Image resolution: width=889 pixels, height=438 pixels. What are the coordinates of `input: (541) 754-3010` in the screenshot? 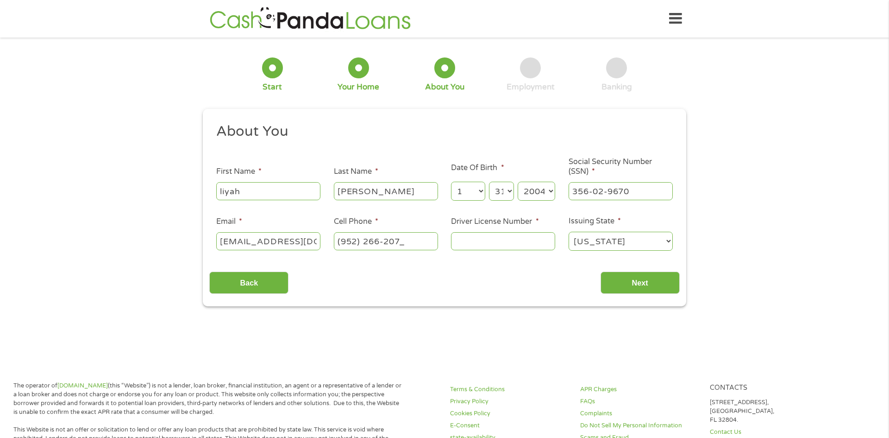 It's located at (386, 241).